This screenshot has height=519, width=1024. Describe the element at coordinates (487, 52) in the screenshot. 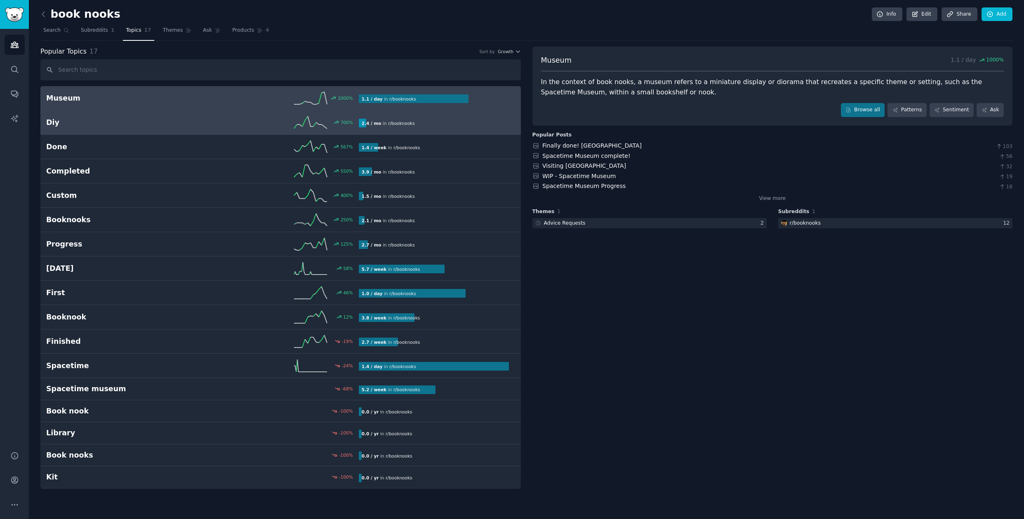

I see `div: Sort by` at that location.